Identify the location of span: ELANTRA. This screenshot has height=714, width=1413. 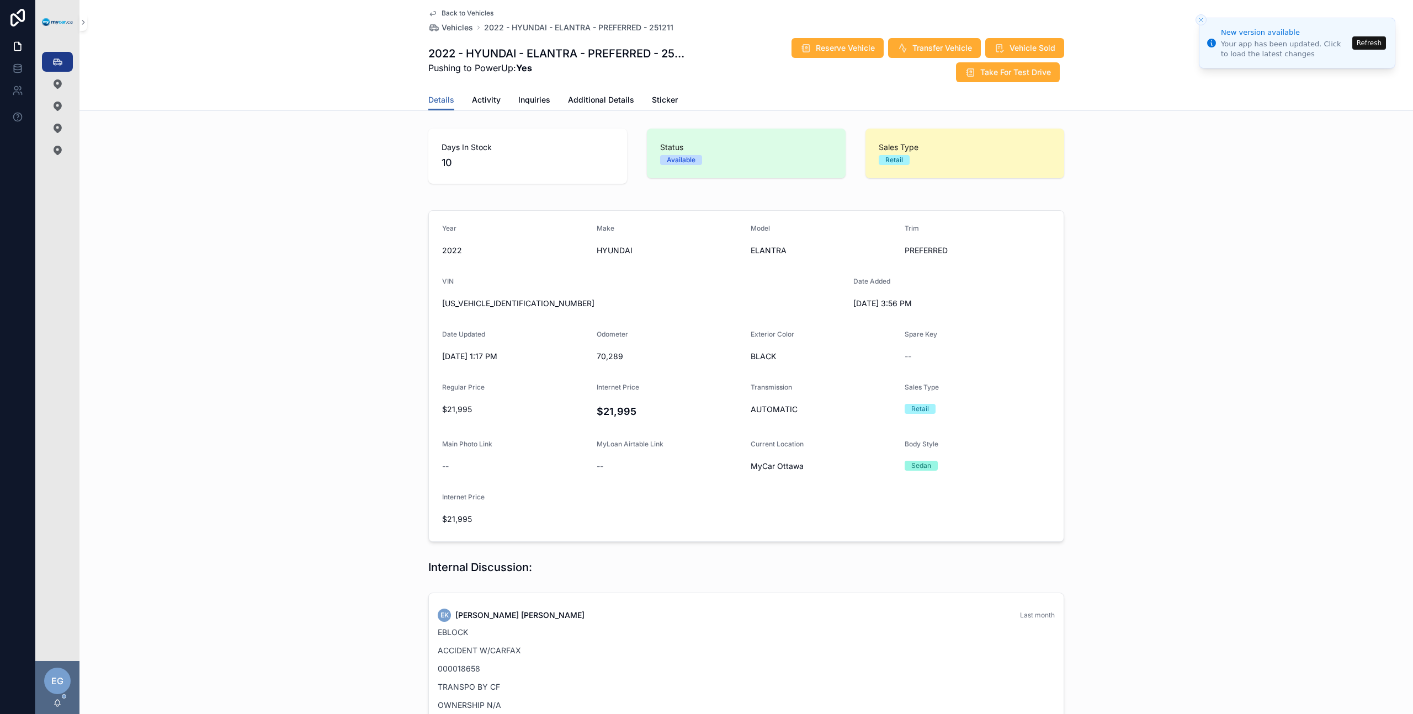
(823, 251).